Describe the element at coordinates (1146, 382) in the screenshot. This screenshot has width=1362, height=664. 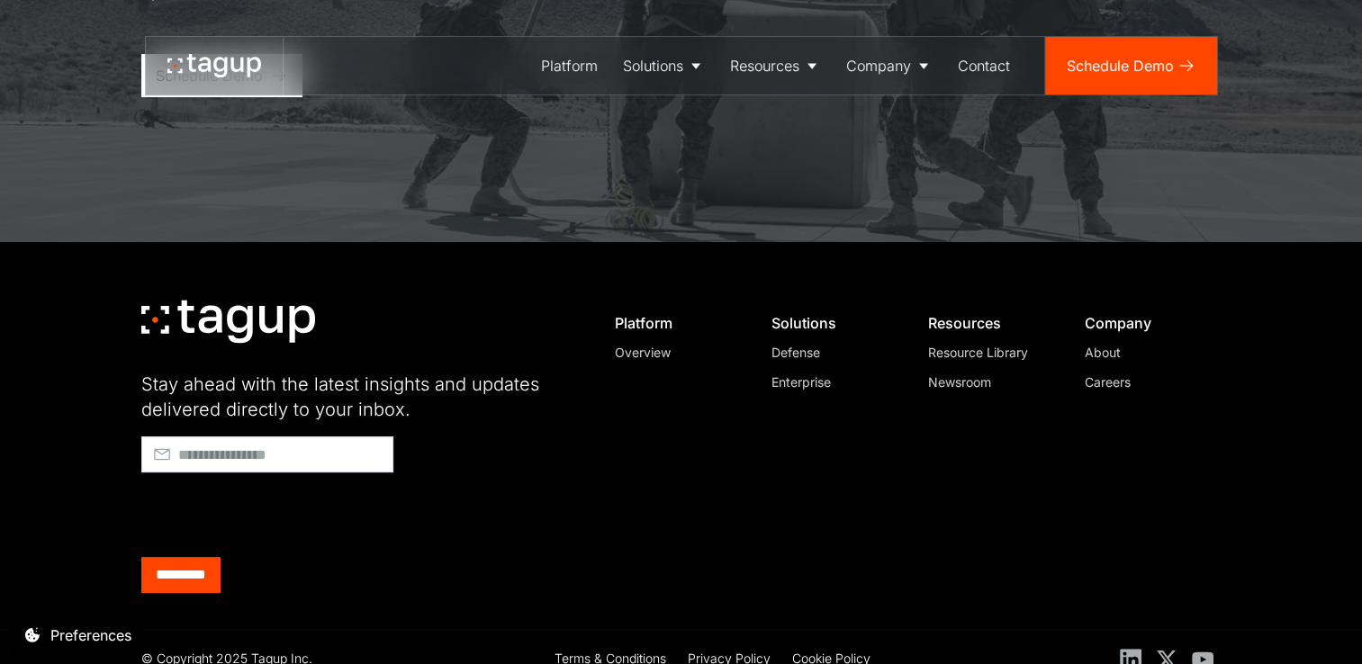
I see `a: Careers` at that location.